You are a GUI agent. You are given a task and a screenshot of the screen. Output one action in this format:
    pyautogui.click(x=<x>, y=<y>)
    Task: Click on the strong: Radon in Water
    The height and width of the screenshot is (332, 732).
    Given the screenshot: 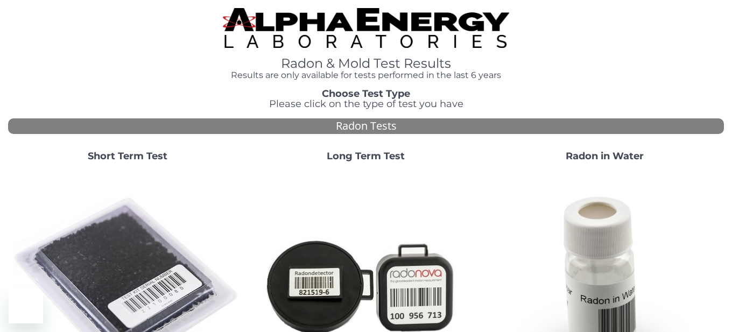 What is the action you would take?
    pyautogui.click(x=605, y=156)
    